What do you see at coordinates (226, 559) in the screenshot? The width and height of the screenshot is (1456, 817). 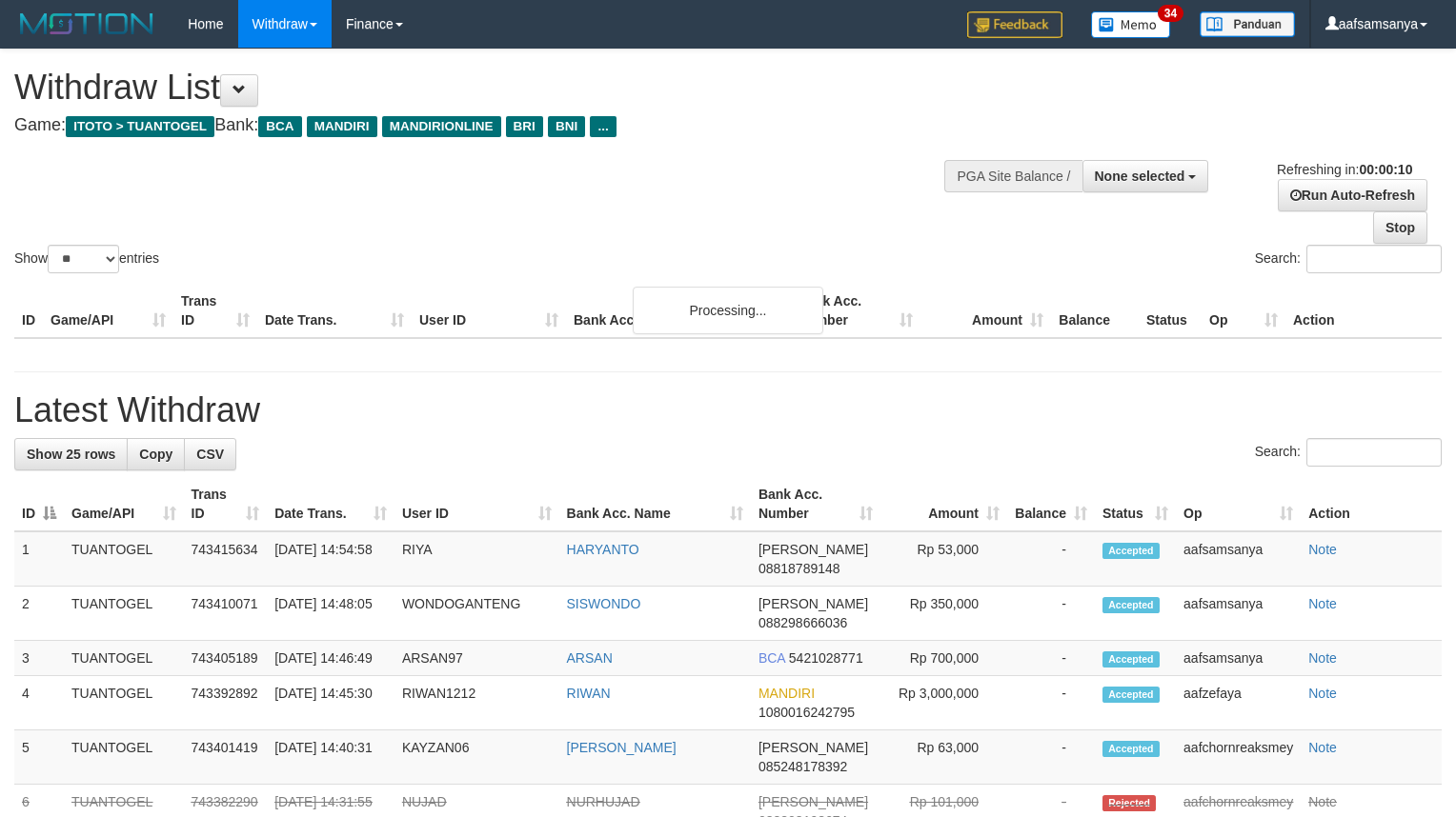 I see `td: 743415634` at bounding box center [226, 559].